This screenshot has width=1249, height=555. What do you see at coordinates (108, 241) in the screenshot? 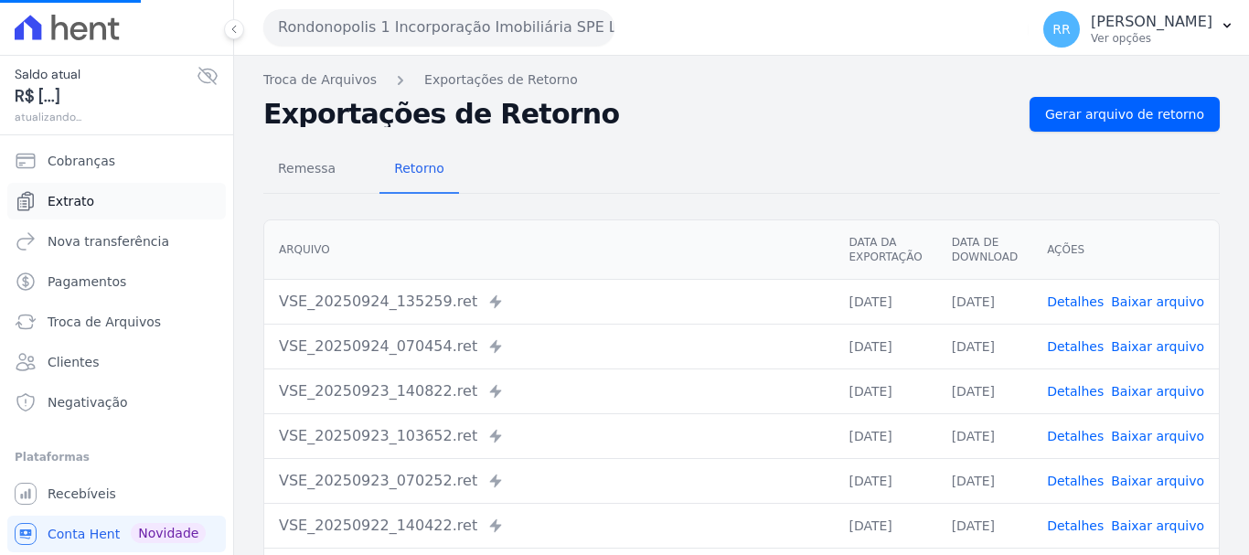
I see `span: Nova transferência` at bounding box center [108, 241].